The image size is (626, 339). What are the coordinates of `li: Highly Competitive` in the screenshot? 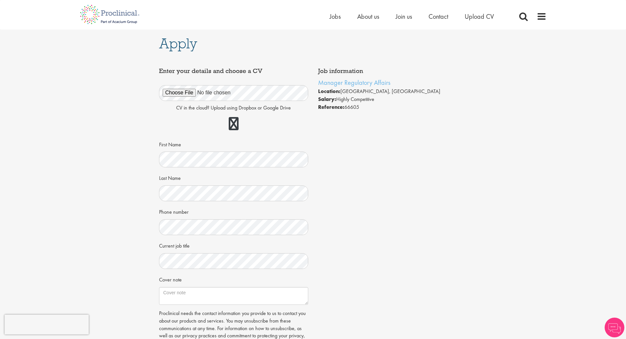 It's located at (393, 99).